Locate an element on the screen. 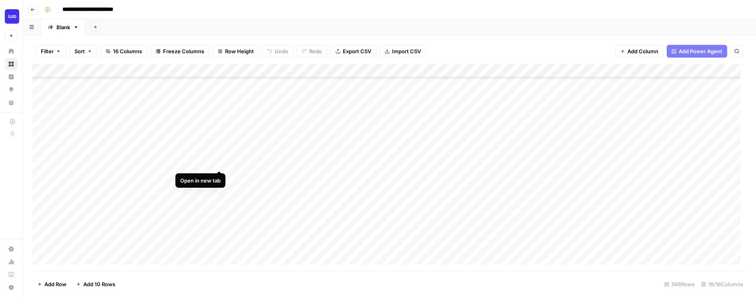  span: Add 10 Rows is located at coordinates (99, 284).